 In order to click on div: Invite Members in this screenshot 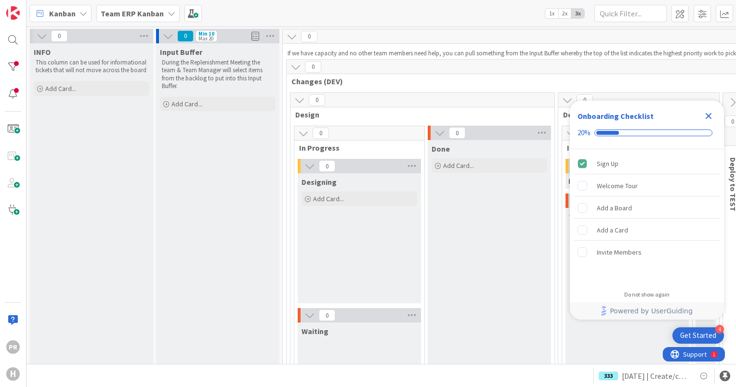, I will do `click(619, 252)`.